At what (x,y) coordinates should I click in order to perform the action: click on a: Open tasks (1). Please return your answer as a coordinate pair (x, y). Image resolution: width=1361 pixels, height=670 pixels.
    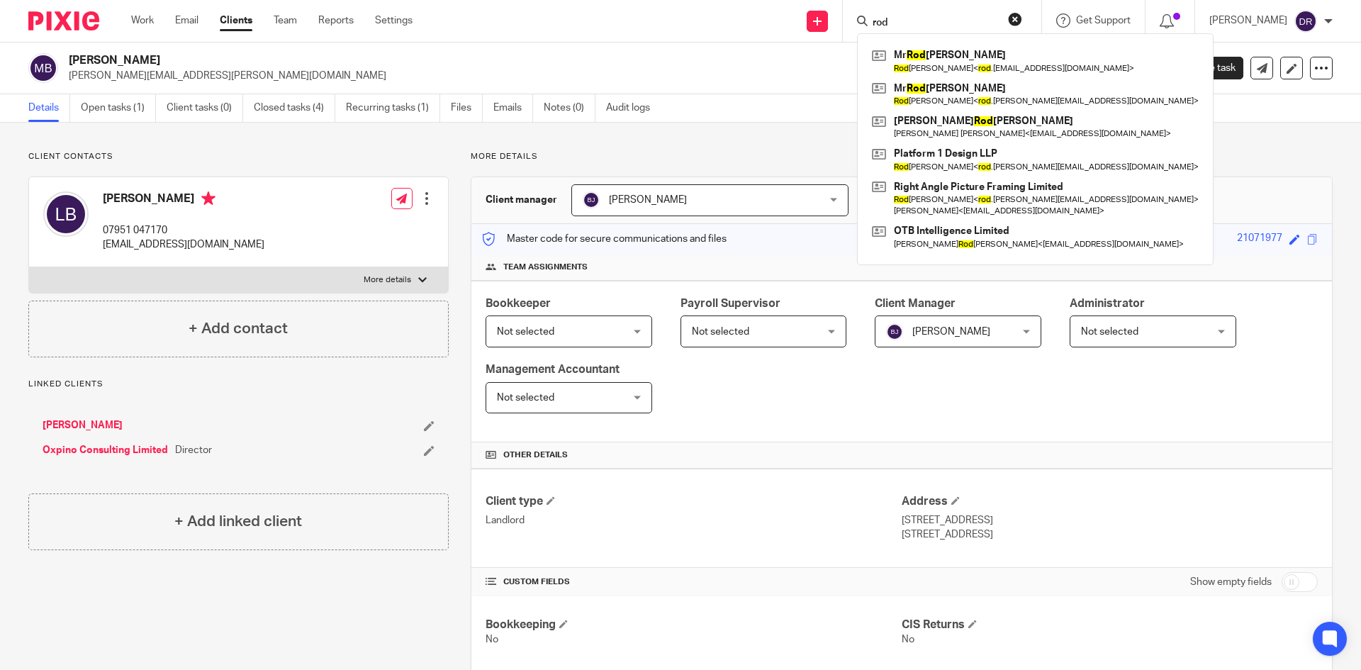
    Looking at the image, I should click on (118, 108).